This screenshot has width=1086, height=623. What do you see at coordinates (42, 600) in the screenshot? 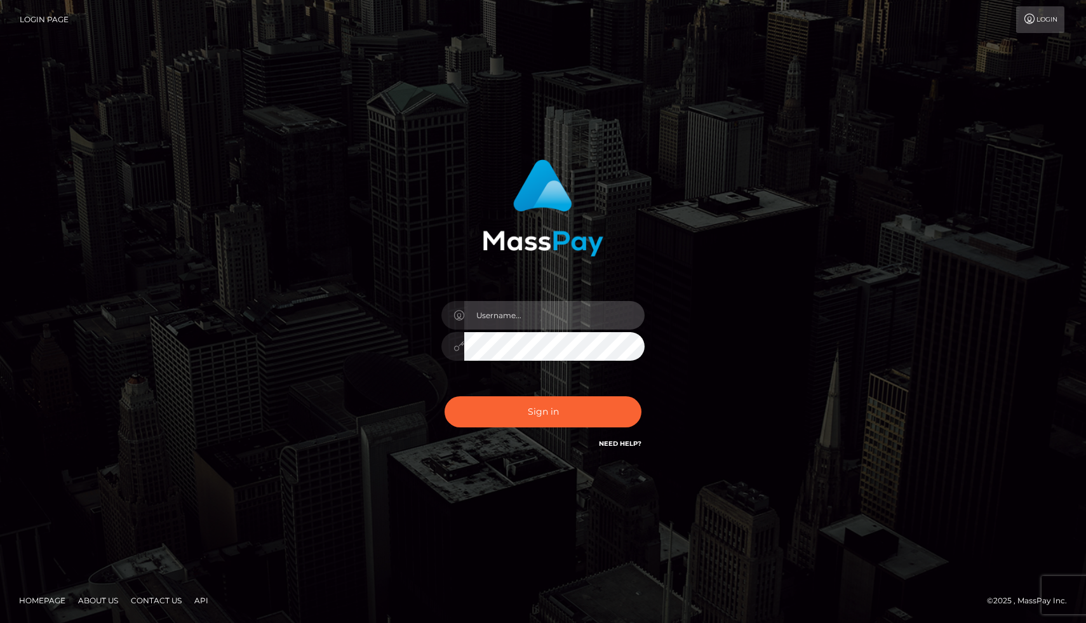
I see `a: Homepage` at bounding box center [42, 600].